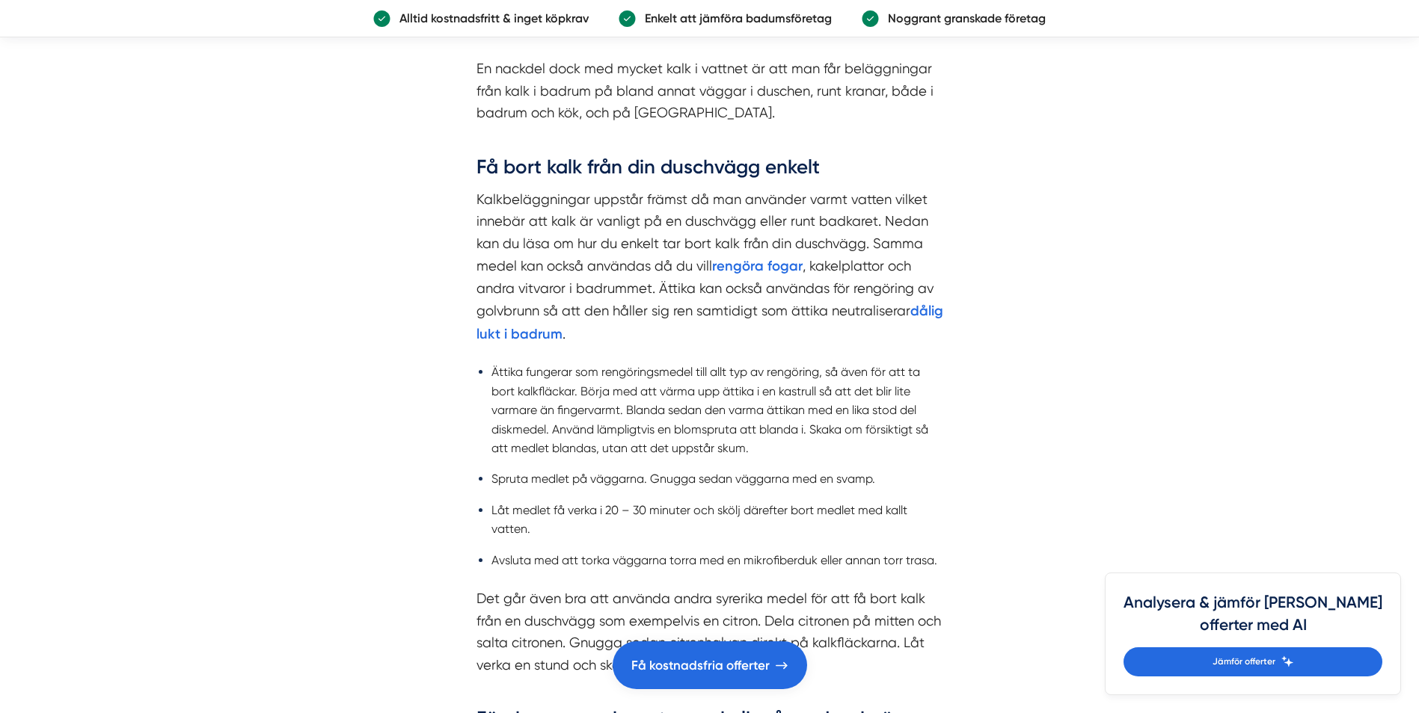  What do you see at coordinates (489, 18) in the screenshot?
I see `p: Alltid kostnadsfritt & inget köpkrav` at bounding box center [489, 18].